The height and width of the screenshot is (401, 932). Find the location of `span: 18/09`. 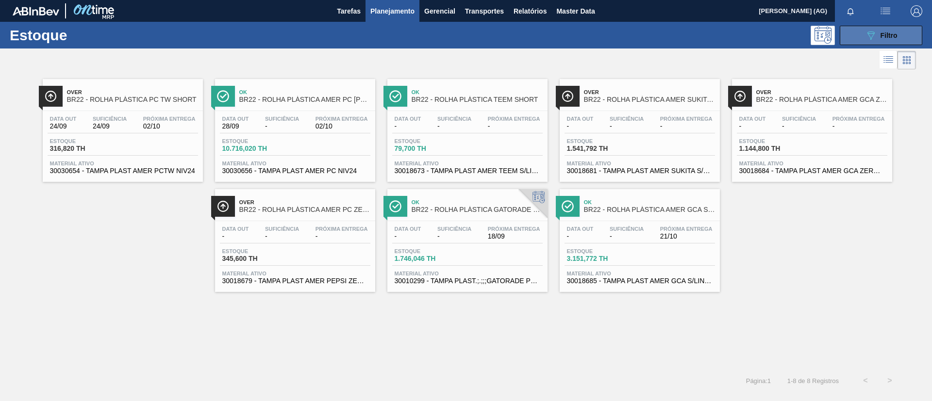

span: 18/09 is located at coordinates (514, 236).